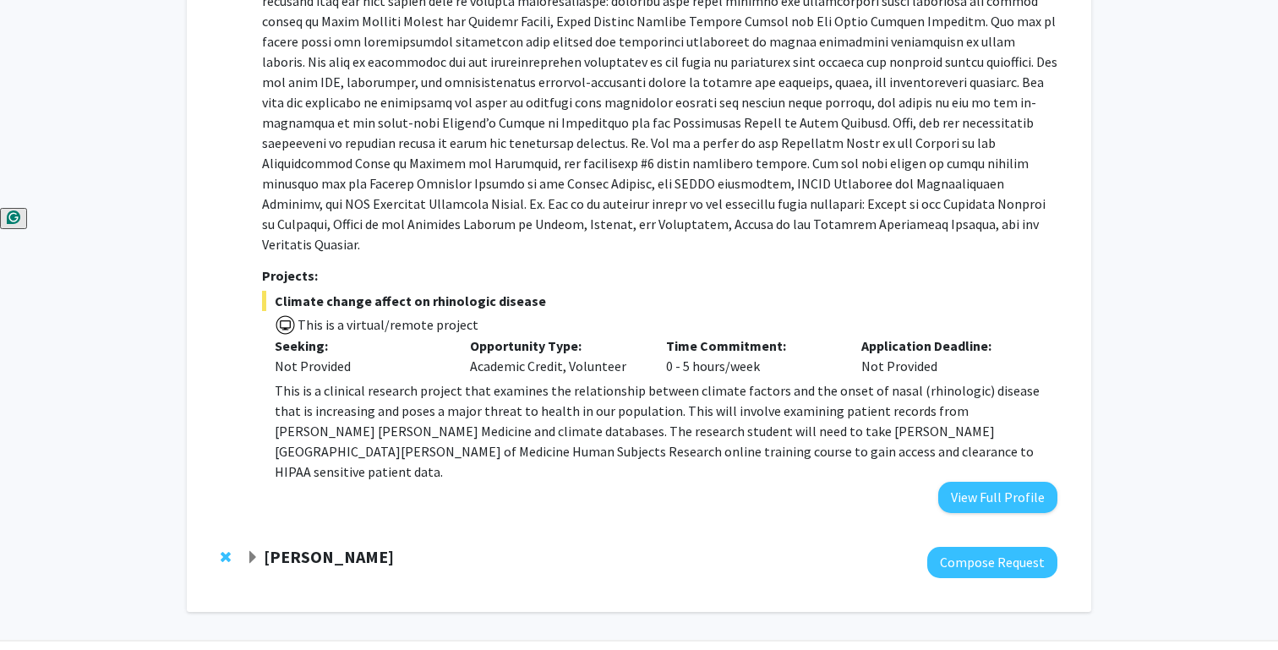 Image resolution: width=1278 pixels, height=650 pixels. Describe the element at coordinates (253, 558) in the screenshot. I see `span: Expand Utthara Nayar Bookmark` at that location.